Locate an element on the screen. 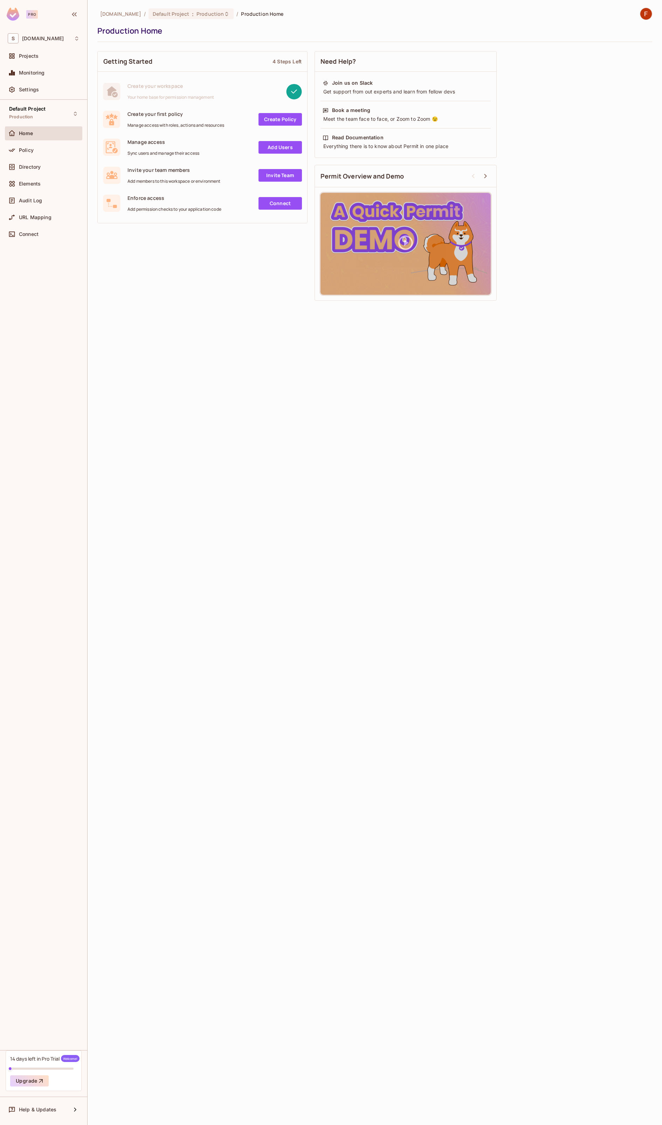 The width and height of the screenshot is (662, 1125). button: Upgrade is located at coordinates (29, 1081).